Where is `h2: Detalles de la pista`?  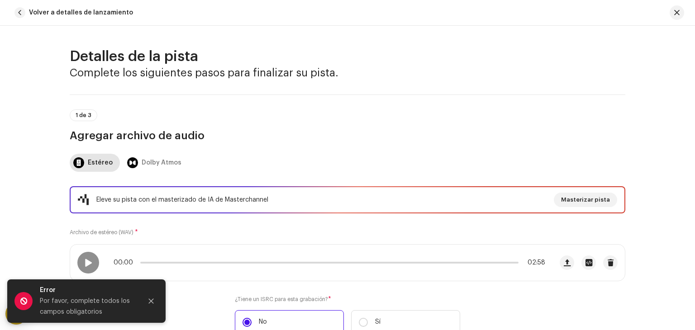
h2: Detalles de la pista is located at coordinates (348, 57).